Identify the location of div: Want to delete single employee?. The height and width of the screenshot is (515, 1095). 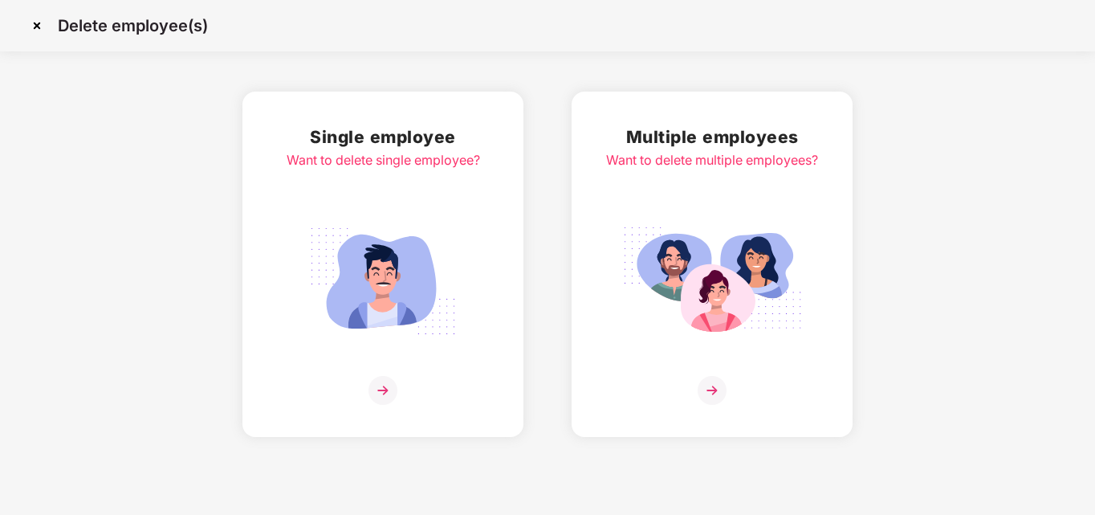
(383, 160).